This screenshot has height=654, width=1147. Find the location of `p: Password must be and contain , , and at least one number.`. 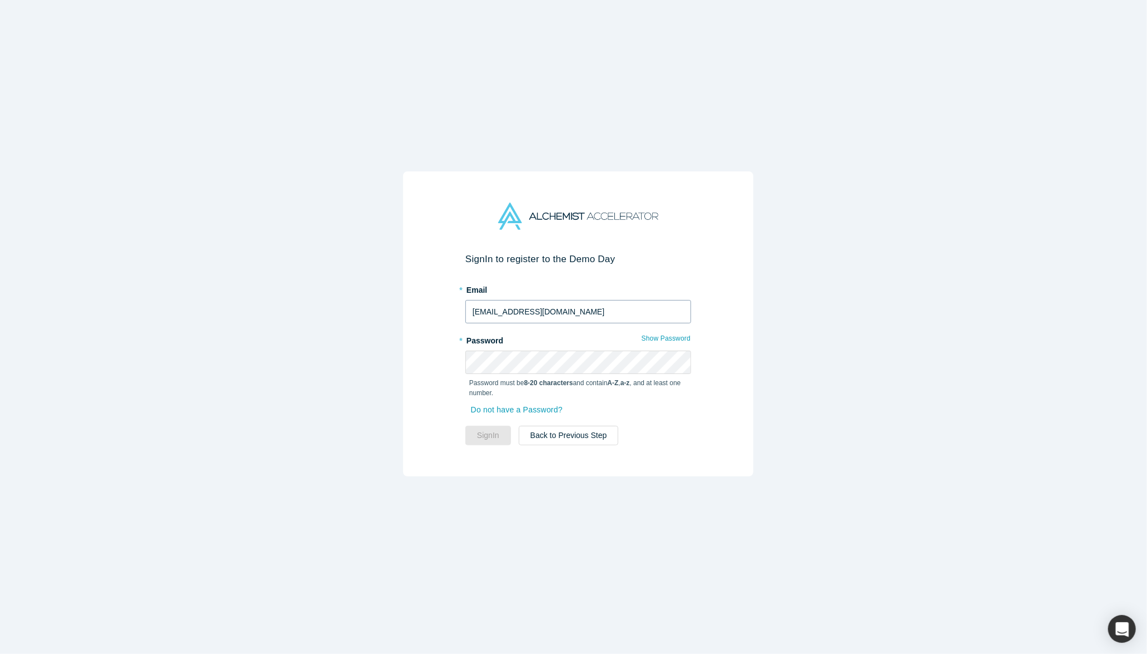

p: Password must be and contain , , and at least one number. is located at coordinates (578, 388).